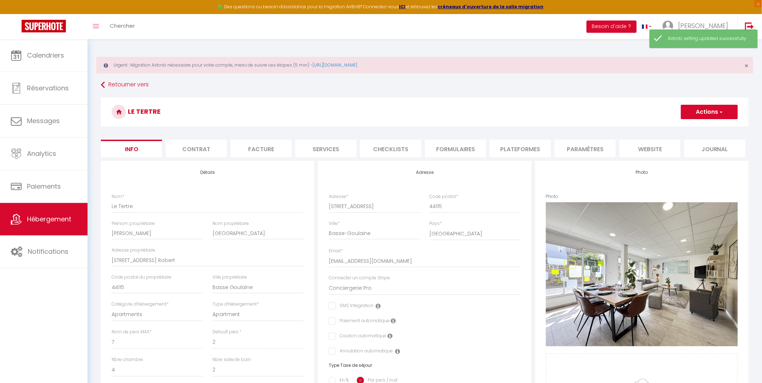 This screenshot has width=762, height=383. Describe the element at coordinates (261, 148) in the screenshot. I see `li: Facture` at that location.